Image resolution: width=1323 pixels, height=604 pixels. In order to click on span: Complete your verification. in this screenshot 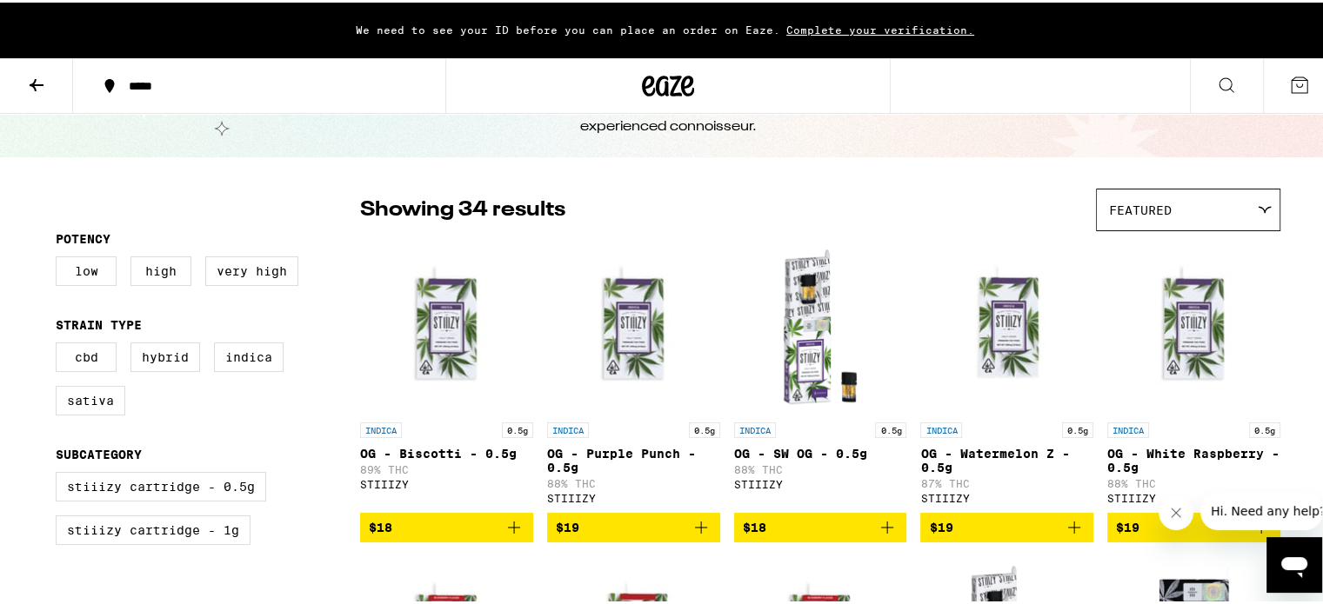, I will do `click(880, 27)`.